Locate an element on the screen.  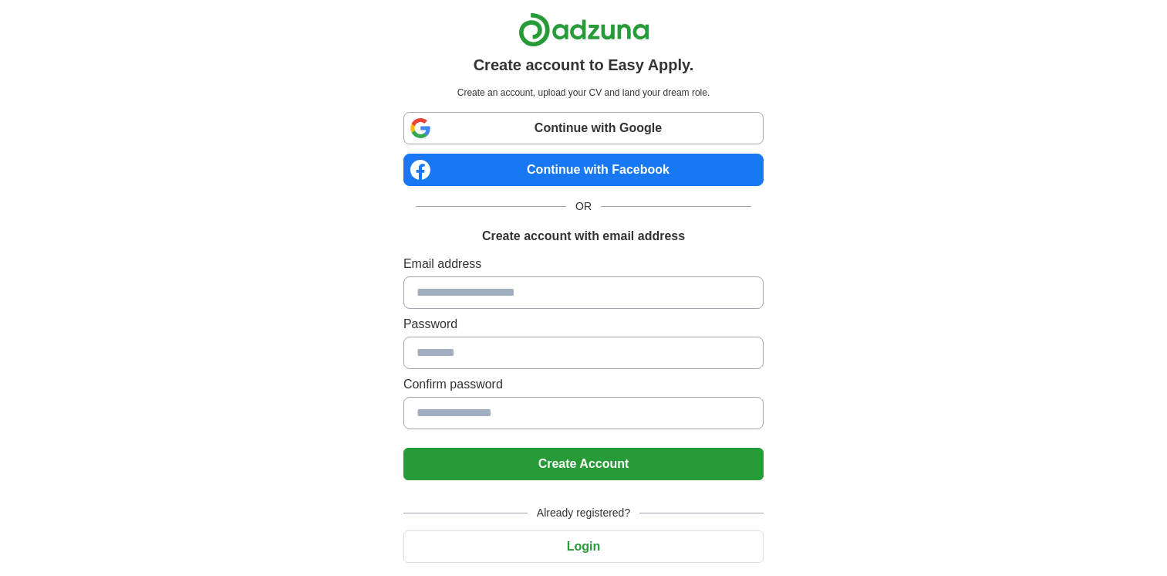
a: Continue with Google is located at coordinates (583, 128).